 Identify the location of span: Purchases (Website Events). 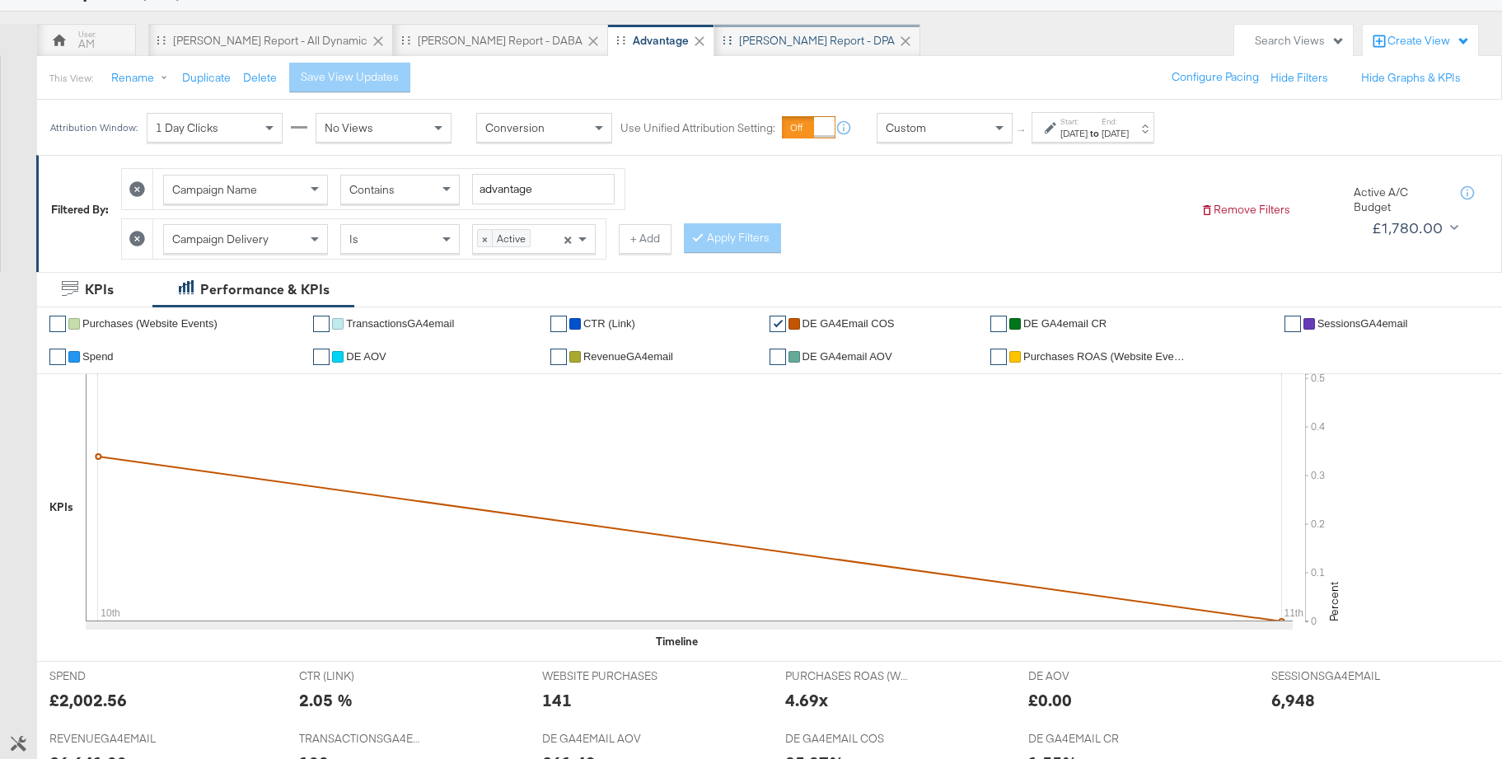
(150, 323).